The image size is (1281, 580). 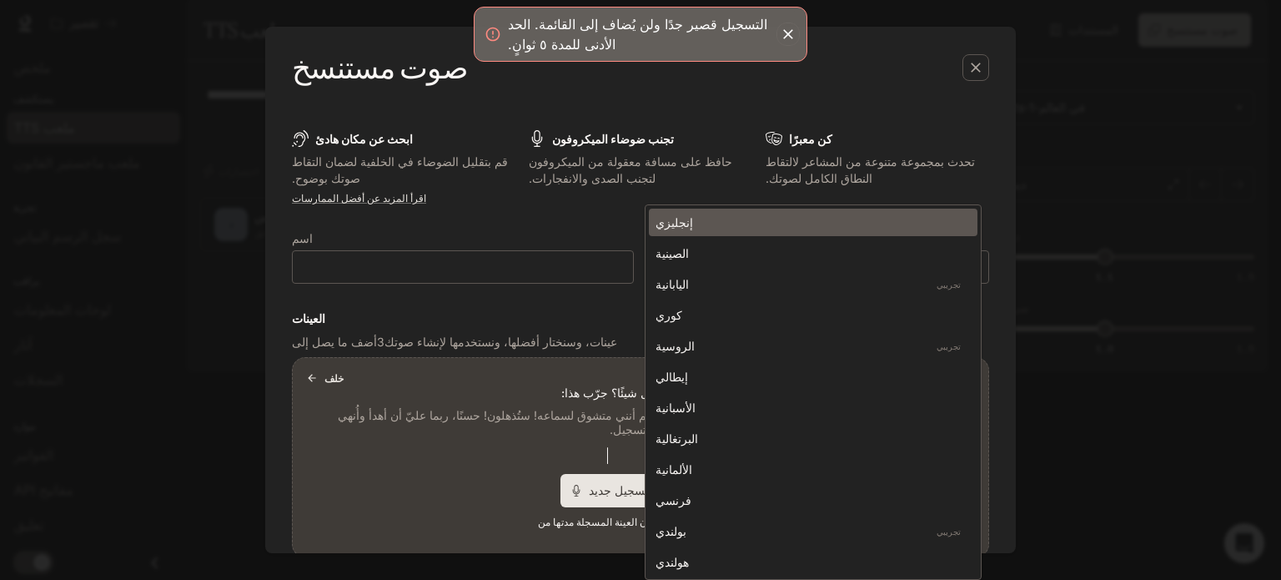 I want to click on font: الروسية, so click(x=675, y=345).